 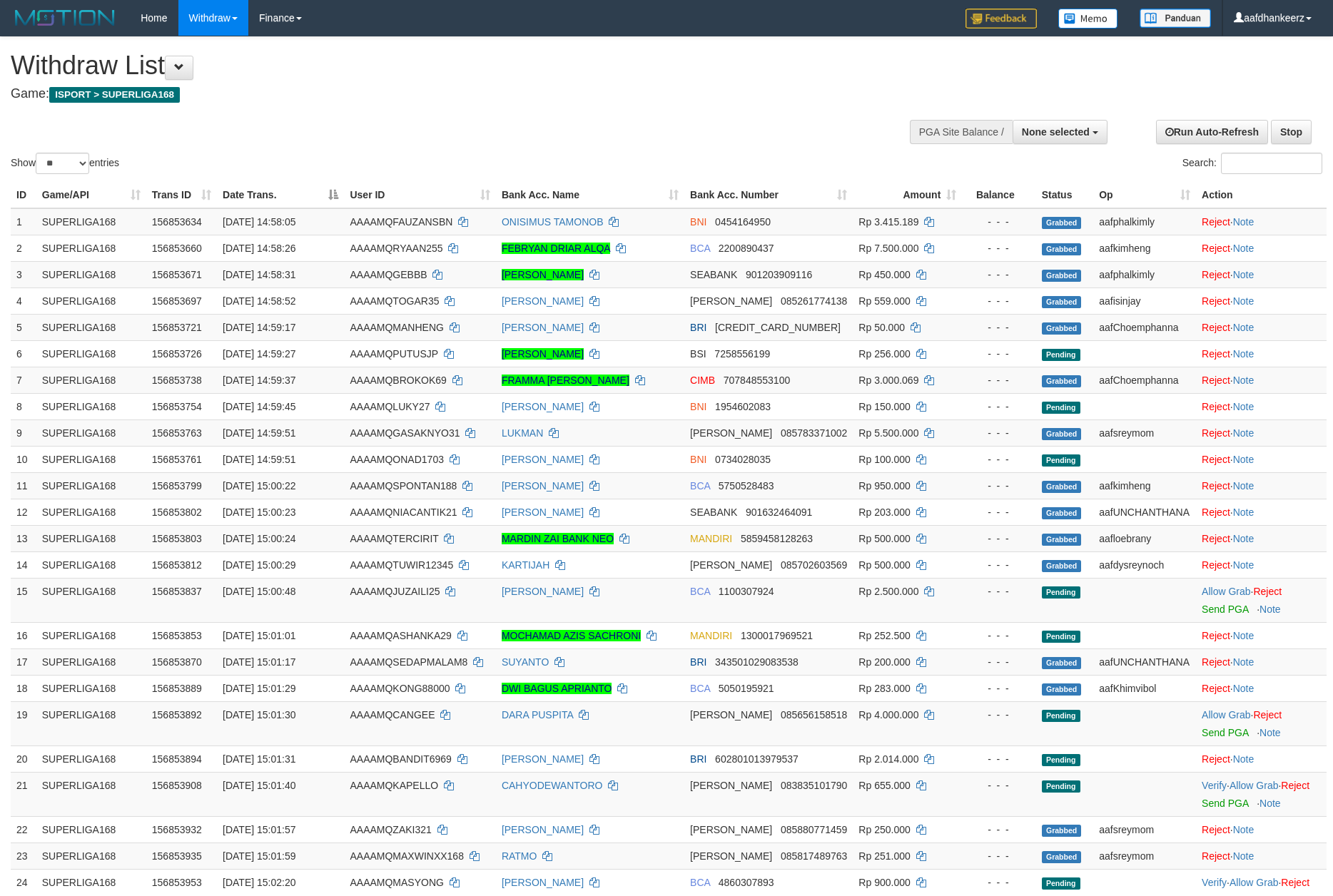 I want to click on span: AAAAMQNIACANTIK21, so click(x=404, y=512).